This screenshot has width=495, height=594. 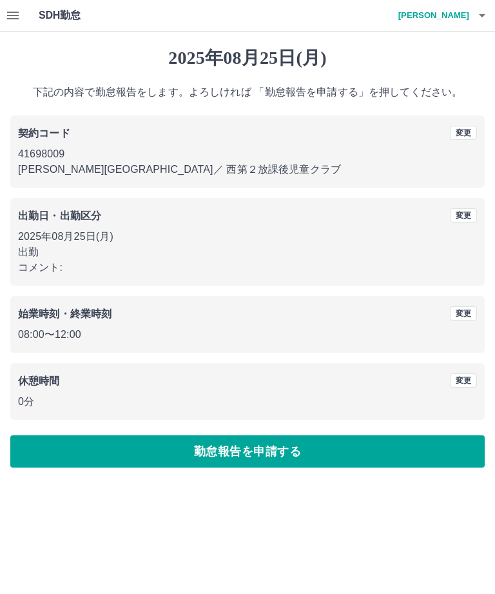 I want to click on b: 休憩時間, so click(x=39, y=381).